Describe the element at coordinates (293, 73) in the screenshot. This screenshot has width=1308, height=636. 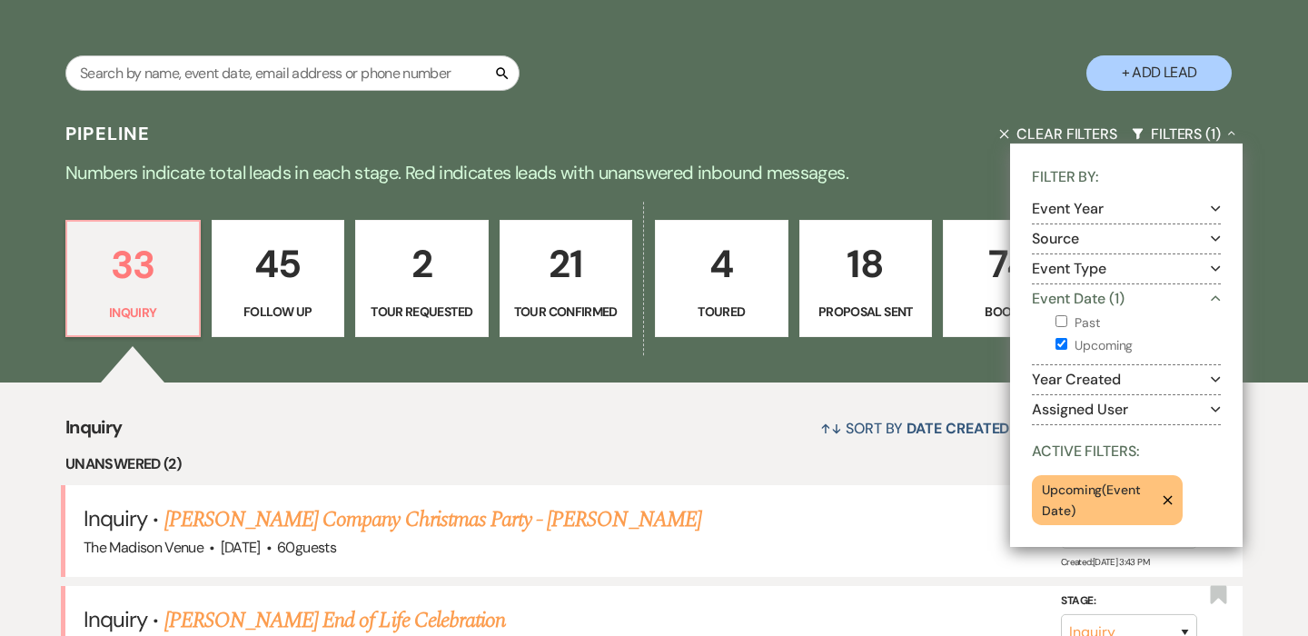
I see `input: Search by name, event date, email address or phone number` at that location.